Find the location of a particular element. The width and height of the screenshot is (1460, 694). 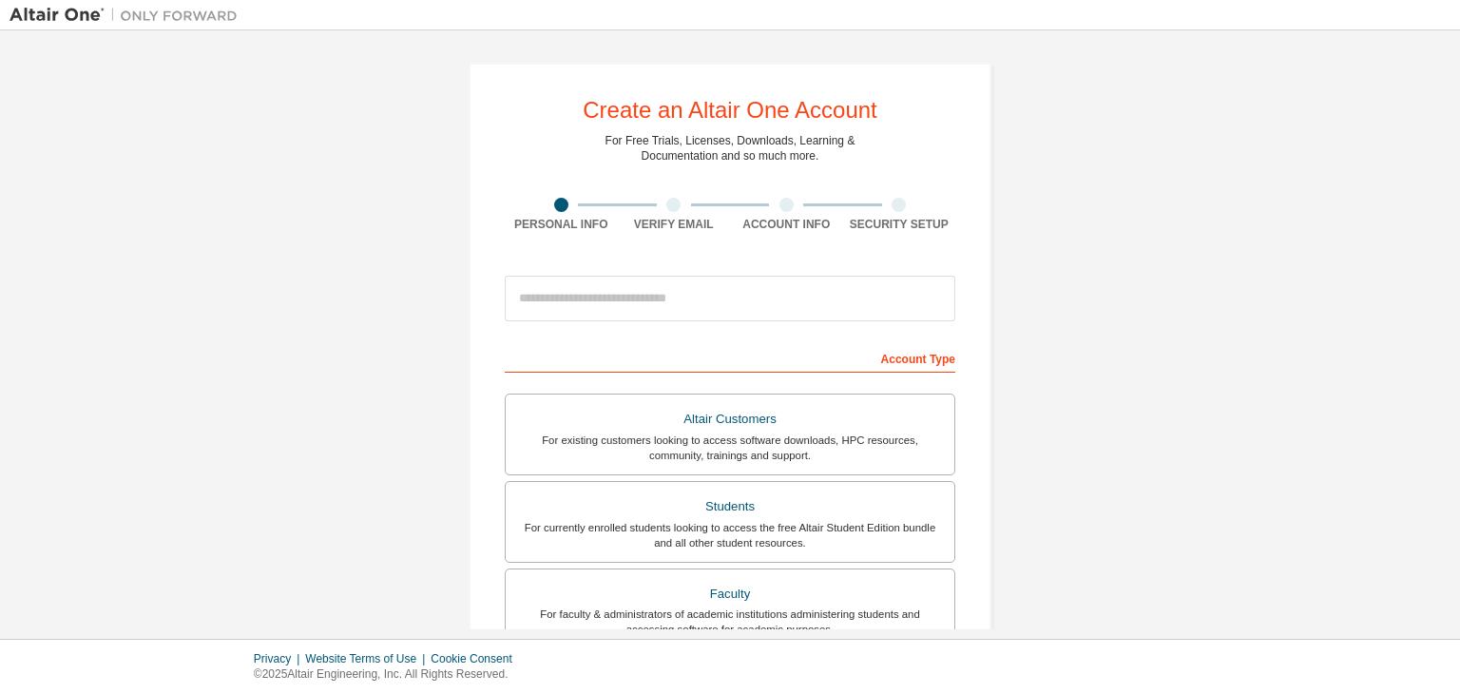

div: Create an Altair One Account is located at coordinates (730, 110).